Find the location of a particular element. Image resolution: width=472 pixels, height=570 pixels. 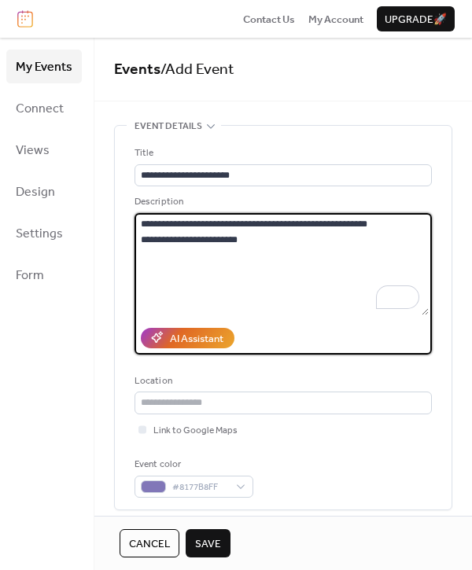

span: My Account is located at coordinates (336, 20).